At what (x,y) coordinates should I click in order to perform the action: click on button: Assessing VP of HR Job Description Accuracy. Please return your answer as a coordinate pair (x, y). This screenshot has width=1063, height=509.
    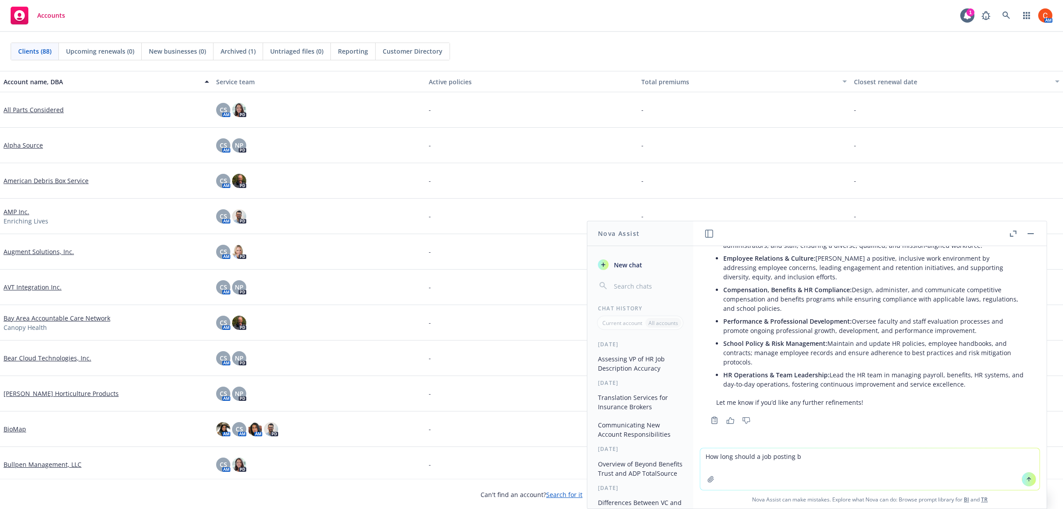
    Looking at the image, I should click on (640, 363).